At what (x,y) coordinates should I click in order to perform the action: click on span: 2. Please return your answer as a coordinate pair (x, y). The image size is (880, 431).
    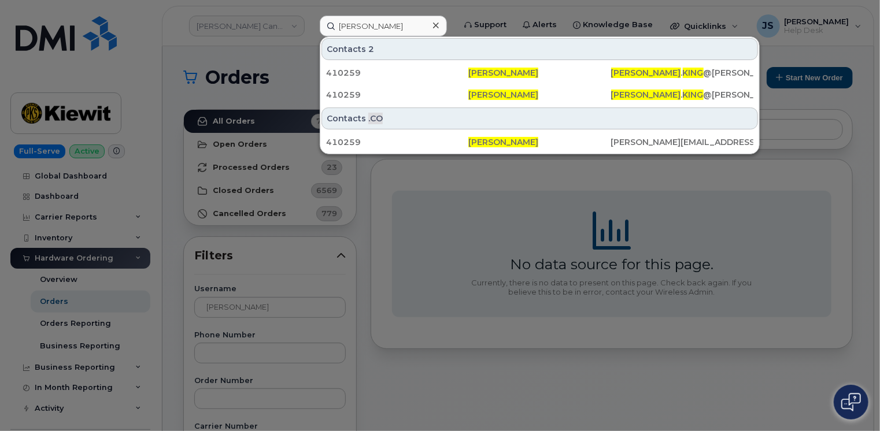
    Looking at the image, I should click on (371, 49).